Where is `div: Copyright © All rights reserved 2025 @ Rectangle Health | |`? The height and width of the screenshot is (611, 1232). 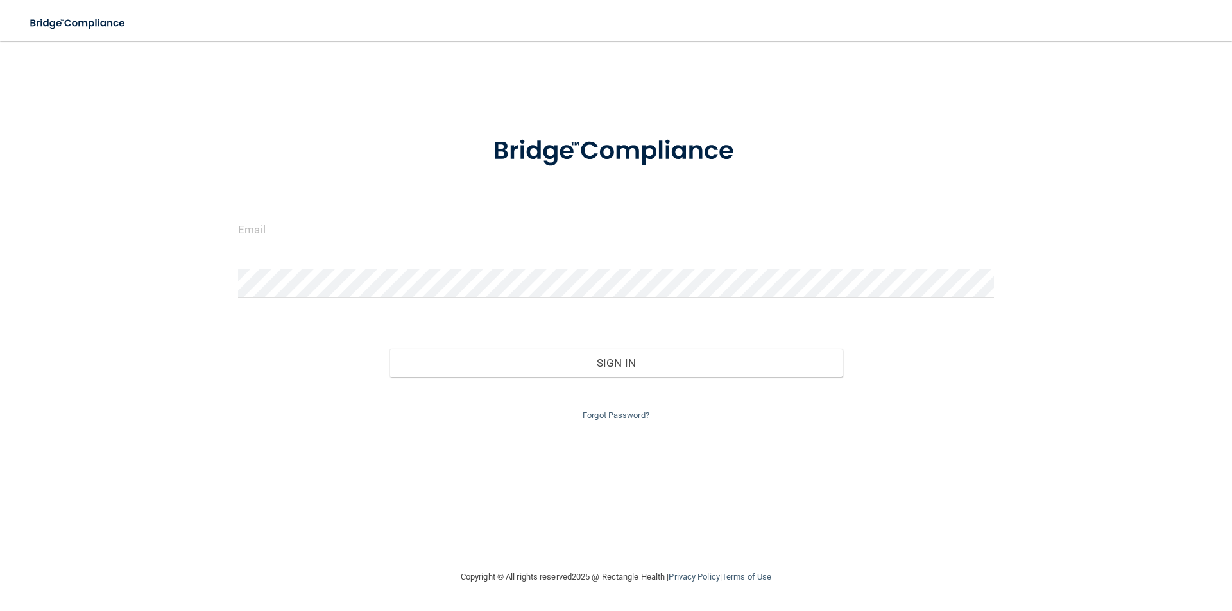 div: Copyright © All rights reserved 2025 @ Rectangle Health | | is located at coordinates (616, 577).